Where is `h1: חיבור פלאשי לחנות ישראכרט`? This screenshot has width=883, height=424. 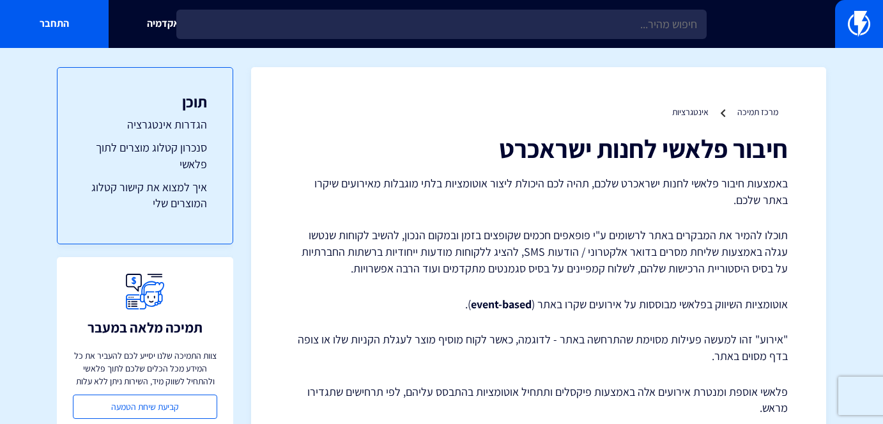
h1: חיבור פלאשי לחנות ישראכרט is located at coordinates (539, 148).